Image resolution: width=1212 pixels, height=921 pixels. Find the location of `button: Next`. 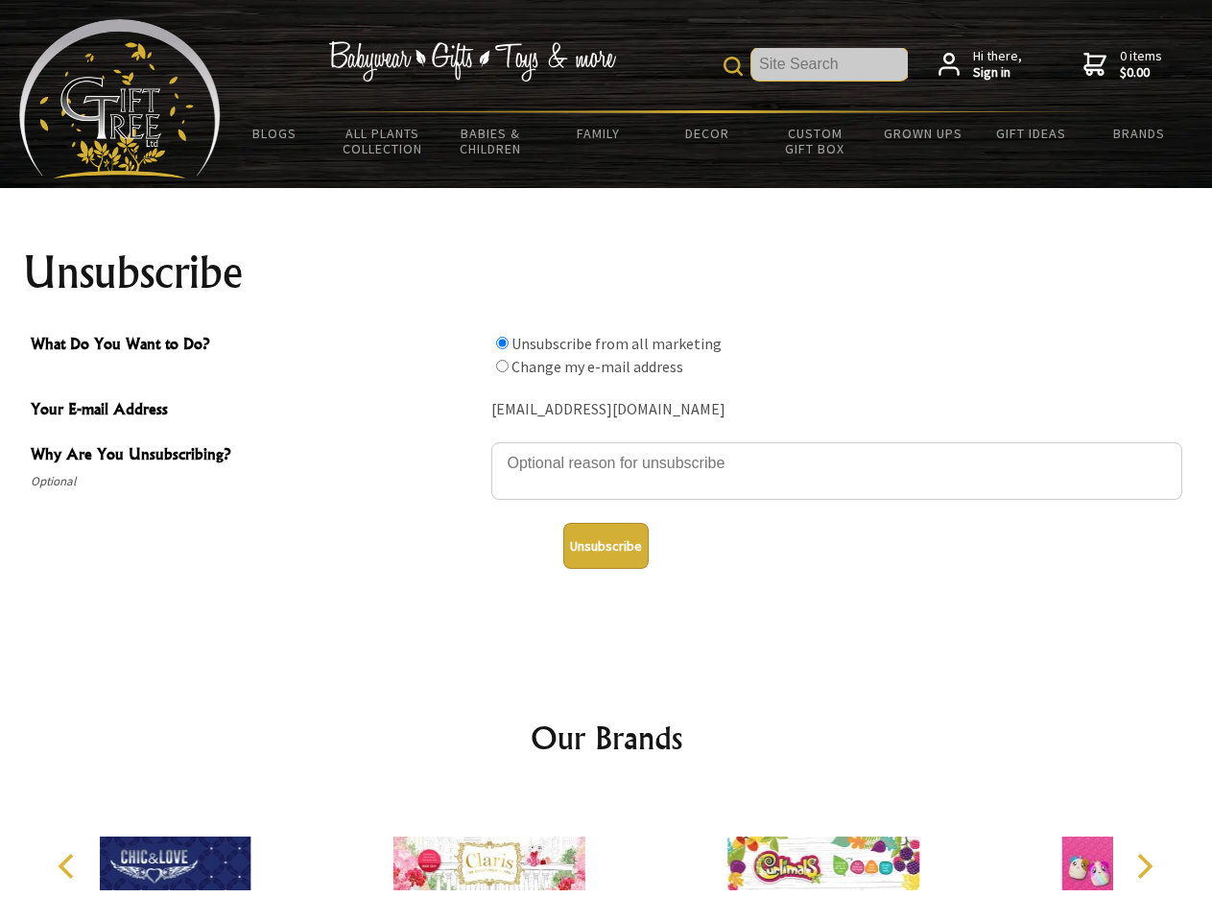

button: Next is located at coordinates (1144, 867).